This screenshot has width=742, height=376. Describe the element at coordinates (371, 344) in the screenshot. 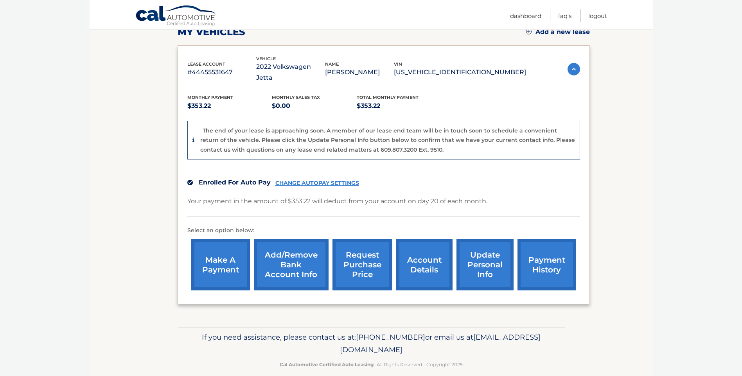

I see `p: If you need assistance, please contact us at: or email us at` at that location.